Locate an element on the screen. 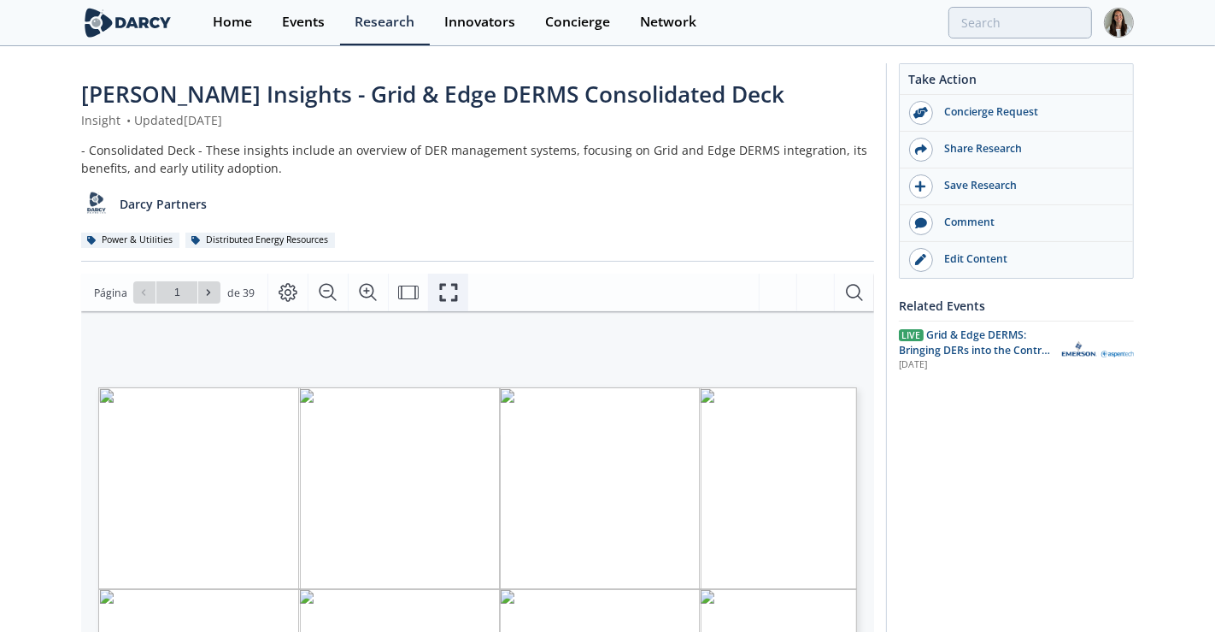 The width and height of the screenshot is (1215, 632). div: Research is located at coordinates (385, 22).